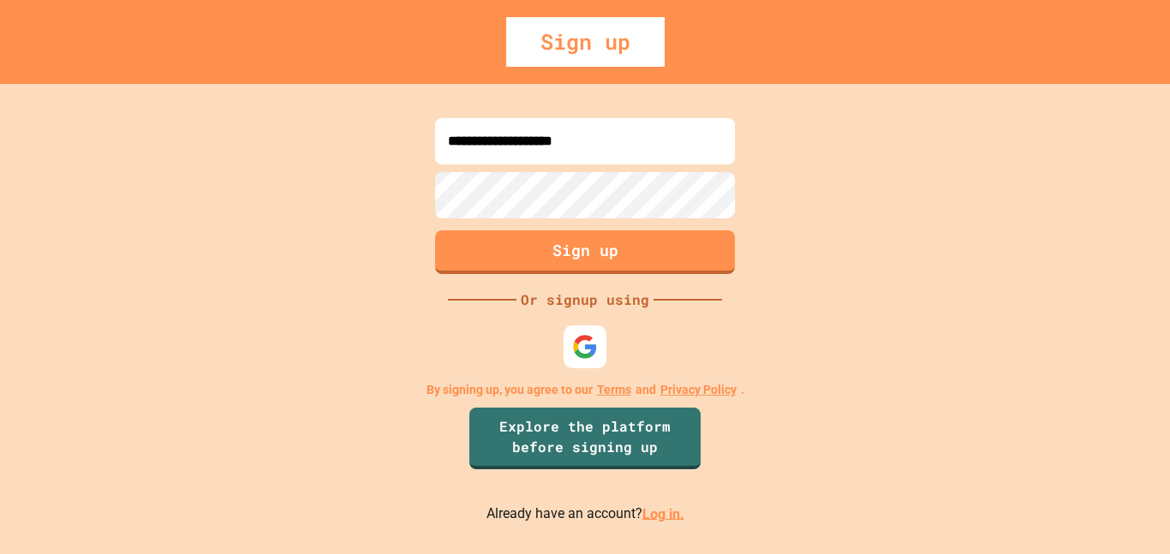 The height and width of the screenshot is (554, 1170). Describe the element at coordinates (585, 514) in the screenshot. I see `p: Already have an account?` at that location.